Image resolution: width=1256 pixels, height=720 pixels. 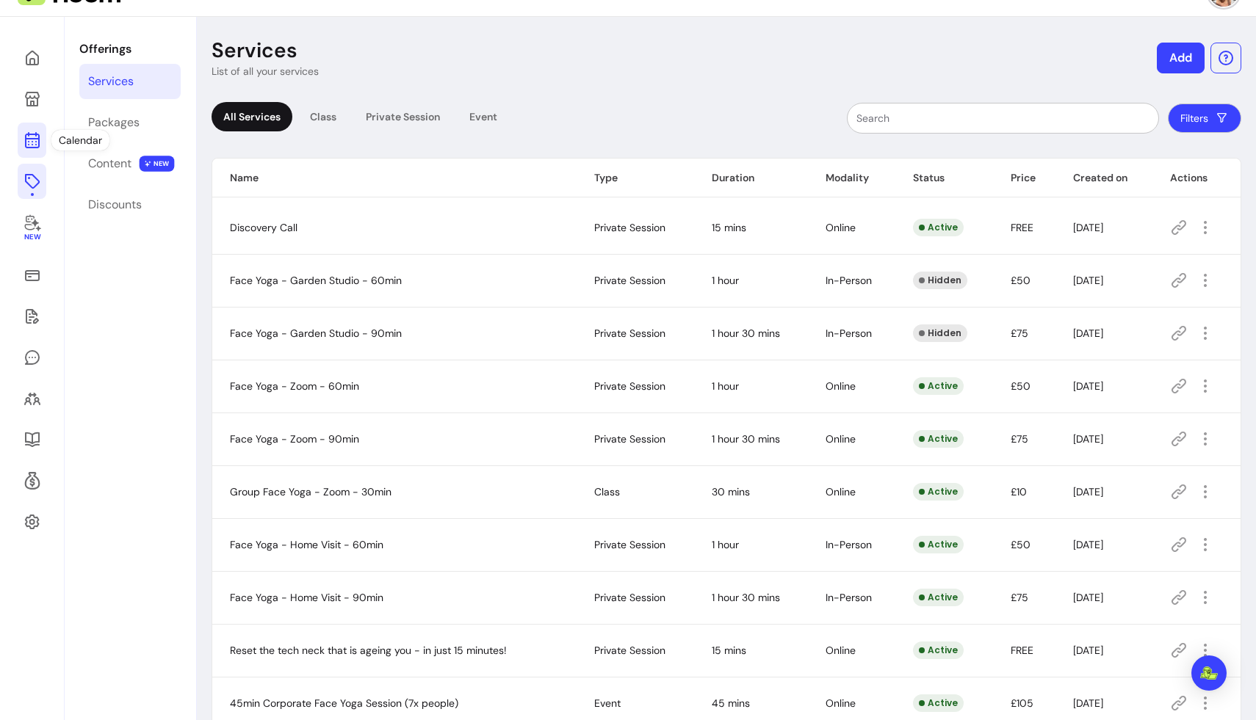 What do you see at coordinates (130, 164) in the screenshot?
I see `a: Content NEW` at bounding box center [130, 164].